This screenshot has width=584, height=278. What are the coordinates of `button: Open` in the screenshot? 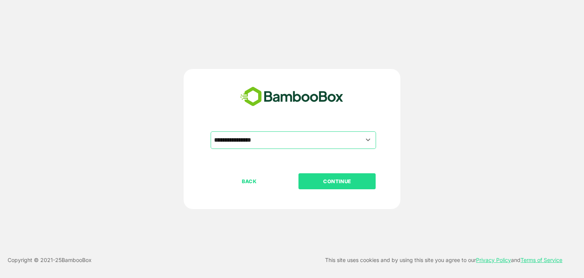 It's located at (368, 140).